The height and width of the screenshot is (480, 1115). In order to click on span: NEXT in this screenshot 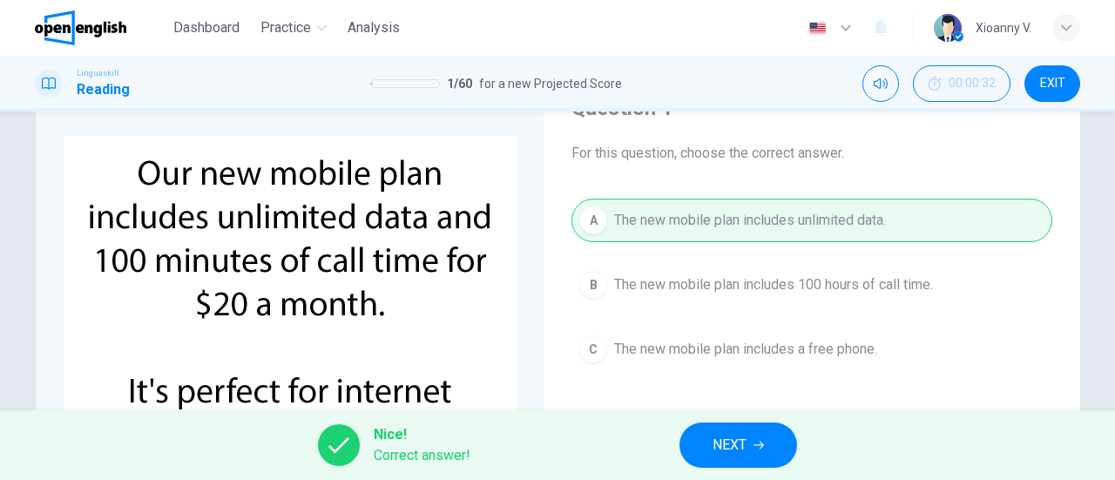, I will do `click(729, 445)`.